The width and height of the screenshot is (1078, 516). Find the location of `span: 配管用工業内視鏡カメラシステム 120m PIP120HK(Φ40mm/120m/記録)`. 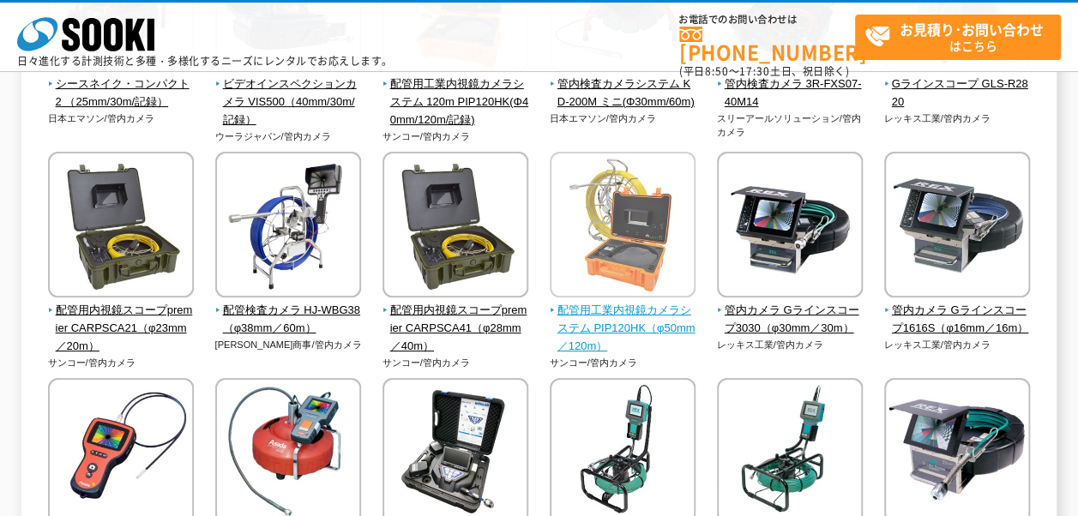

span: 配管用工業内視鏡カメラシステム 120m PIP120HK(Φ40mm/120m/記録) is located at coordinates (456, 102).